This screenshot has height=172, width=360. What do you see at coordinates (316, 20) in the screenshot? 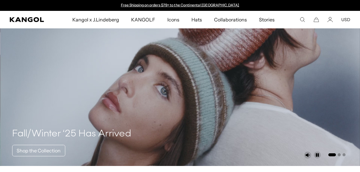
I see `button: Cart` at bounding box center [316, 20].